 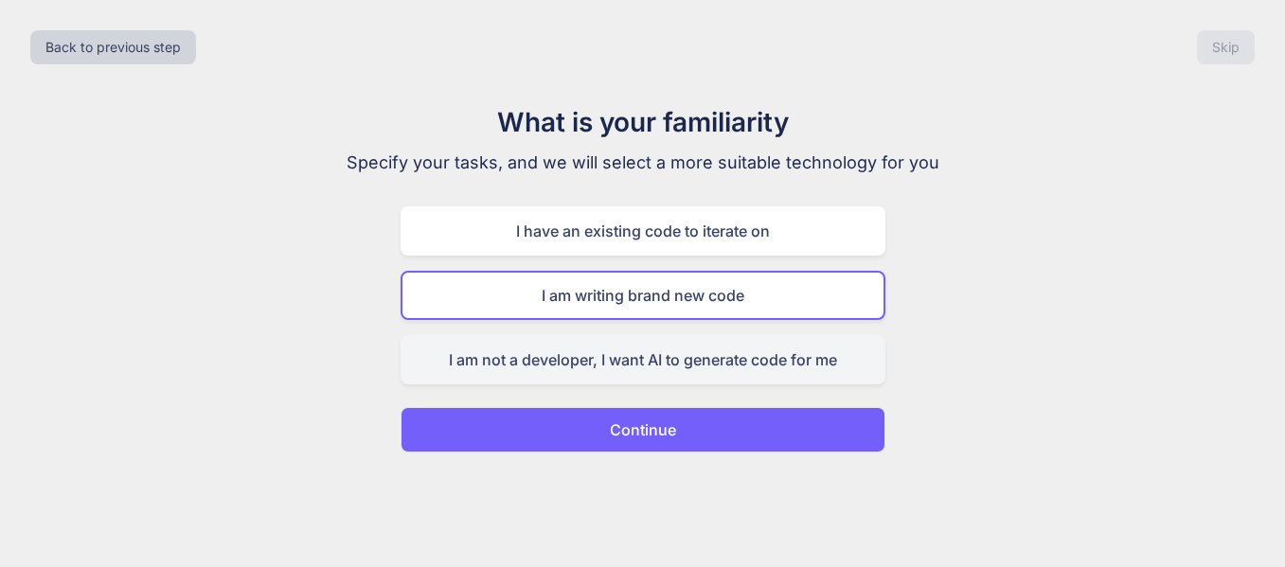 What do you see at coordinates (643, 430) in the screenshot?
I see `p: Continue` at bounding box center [643, 430].